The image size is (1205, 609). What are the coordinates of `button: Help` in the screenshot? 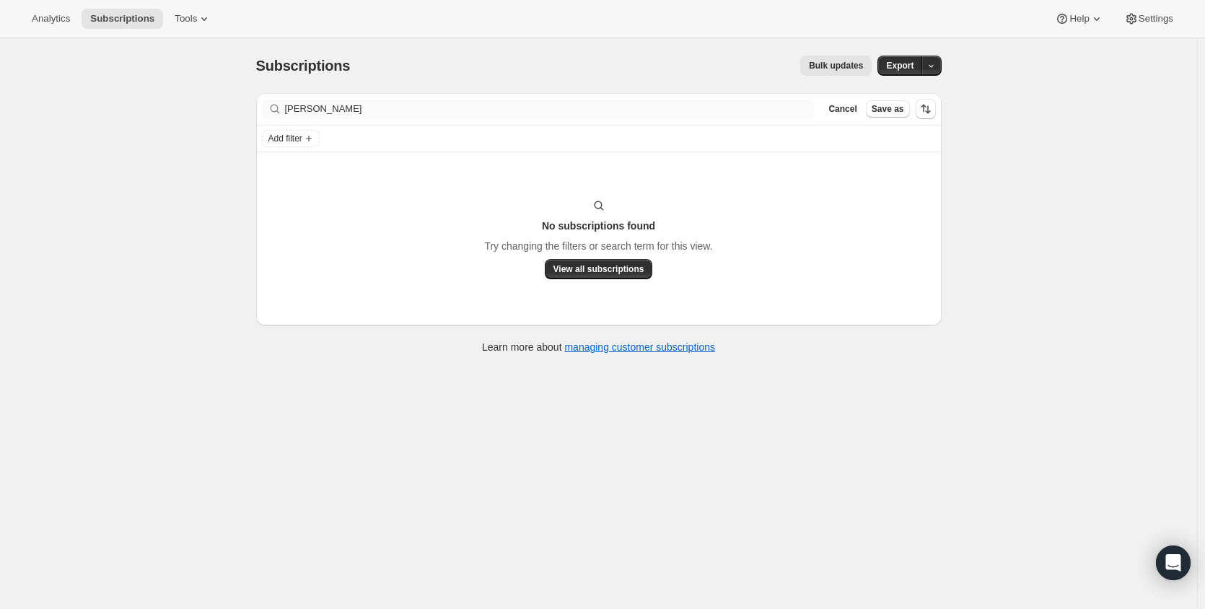 It's located at (1079, 19).